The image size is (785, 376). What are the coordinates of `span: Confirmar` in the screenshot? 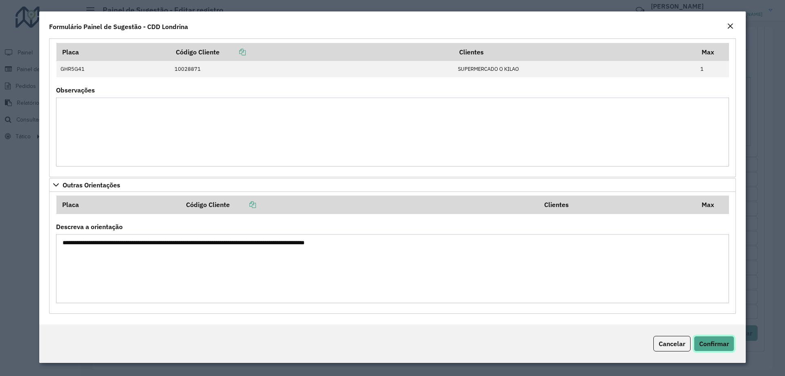 It's located at (713, 343).